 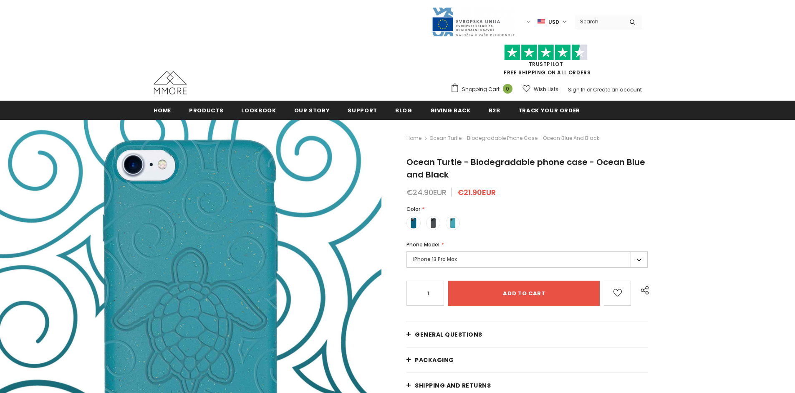 I want to click on span: Wish Lists, so click(x=546, y=89).